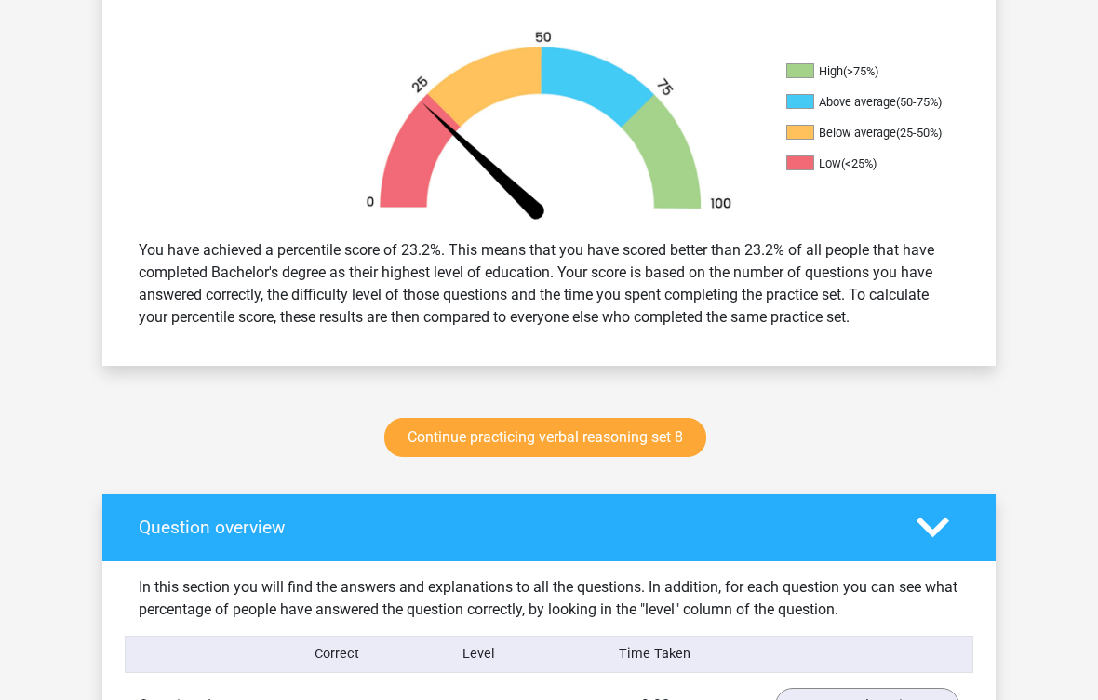 The image size is (1098, 700). I want to click on div: You have achieved a percentile score of 23.2%. This means that you have scored better than 23.2% ..., so click(549, 285).